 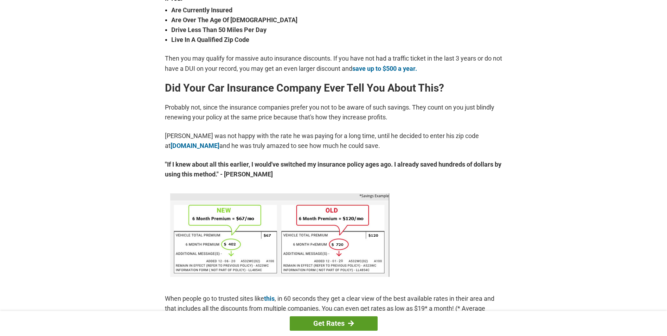 I want to click on strong: "If I knew about all this earlier, I would've switched my insurance policy ages ago. I already sa..., so click(x=334, y=169).